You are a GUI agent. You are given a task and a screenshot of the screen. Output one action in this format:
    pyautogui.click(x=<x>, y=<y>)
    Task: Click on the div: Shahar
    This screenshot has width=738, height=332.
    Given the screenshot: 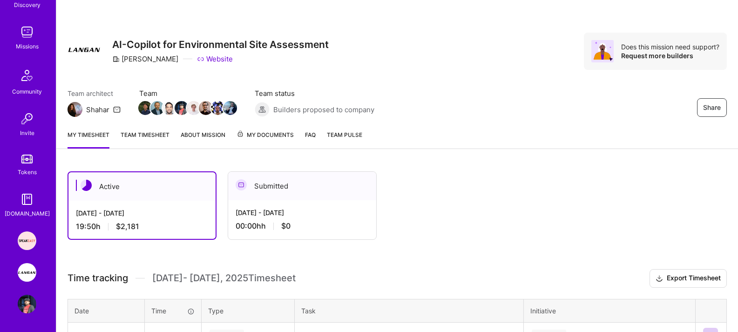 What is the action you would take?
    pyautogui.click(x=98, y=109)
    